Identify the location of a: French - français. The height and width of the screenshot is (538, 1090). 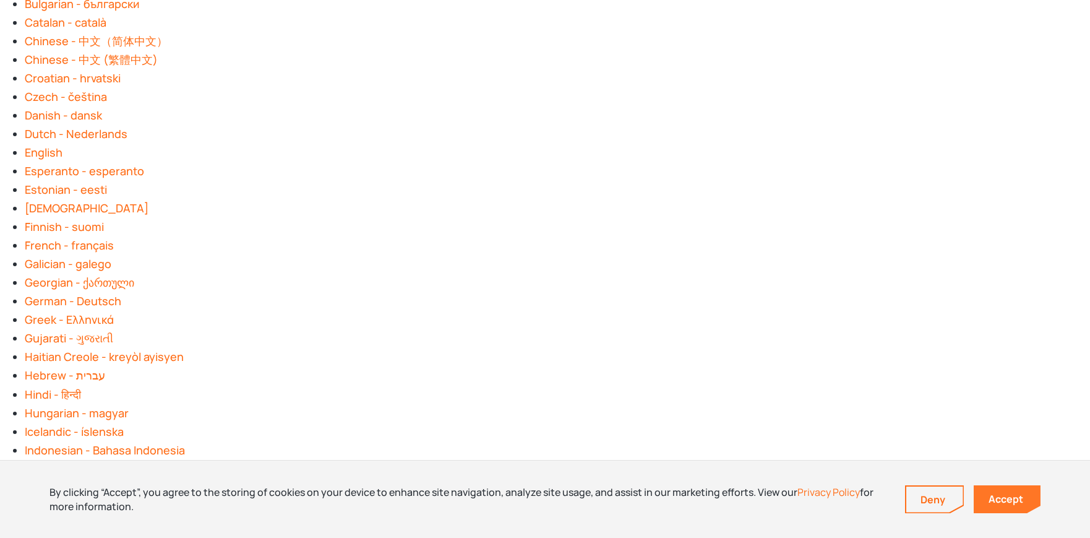
(69, 245).